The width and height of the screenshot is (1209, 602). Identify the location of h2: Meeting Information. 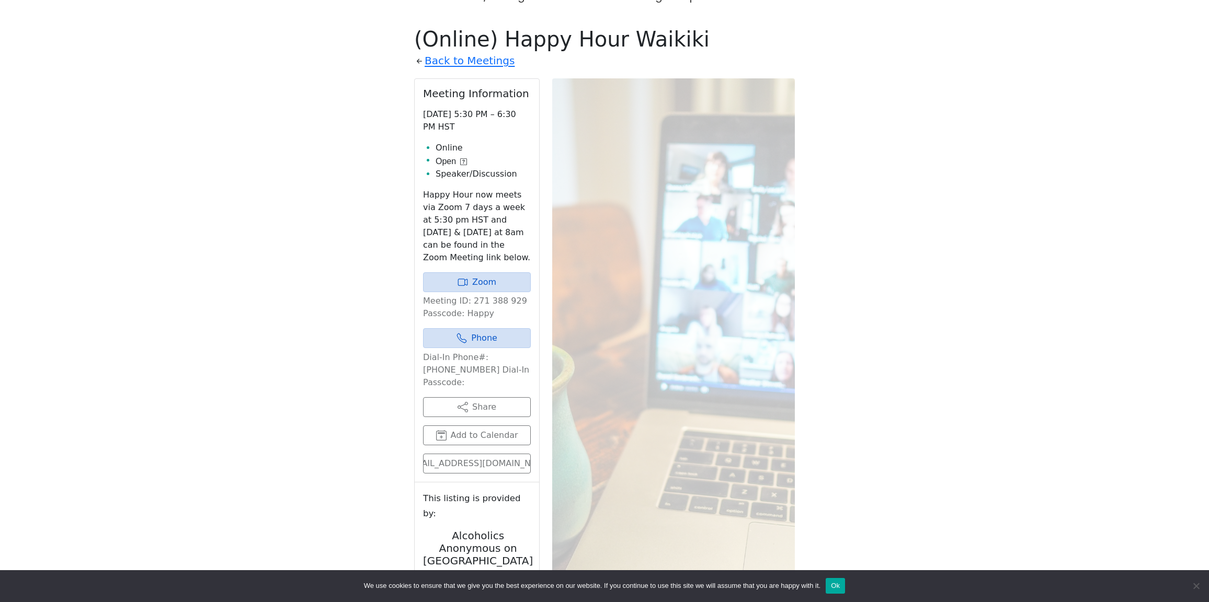
(477, 94).